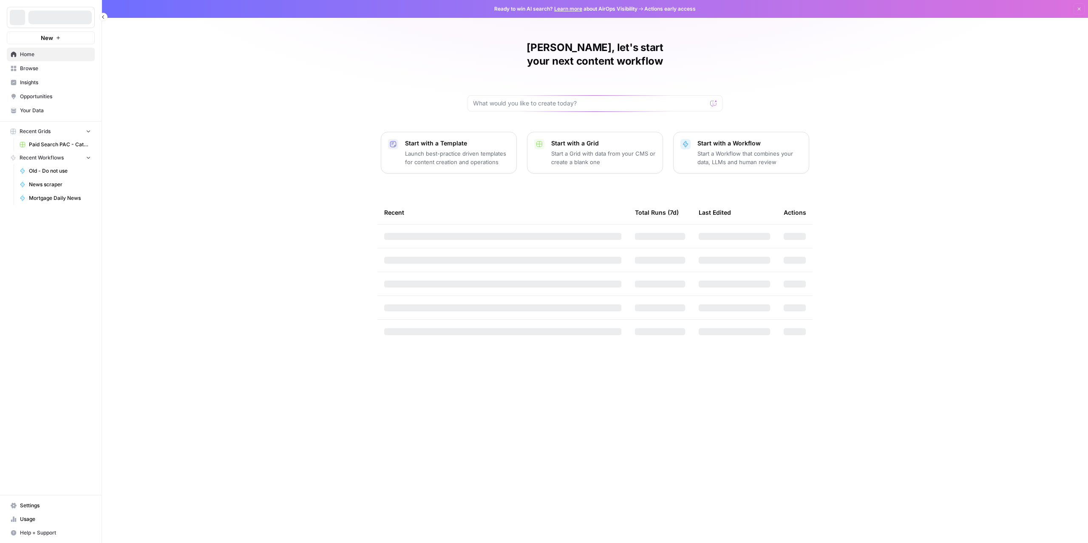 The width and height of the screenshot is (1088, 543). Describe the element at coordinates (51, 54) in the screenshot. I see `a: Home` at that location.